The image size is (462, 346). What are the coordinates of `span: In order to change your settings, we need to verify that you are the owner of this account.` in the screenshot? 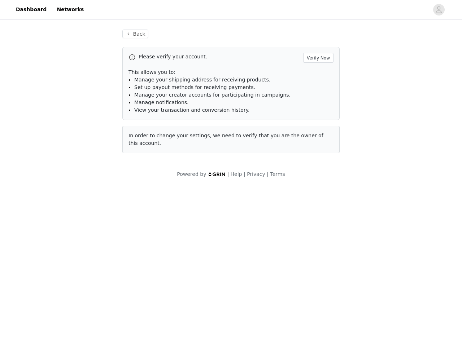 It's located at (226, 139).